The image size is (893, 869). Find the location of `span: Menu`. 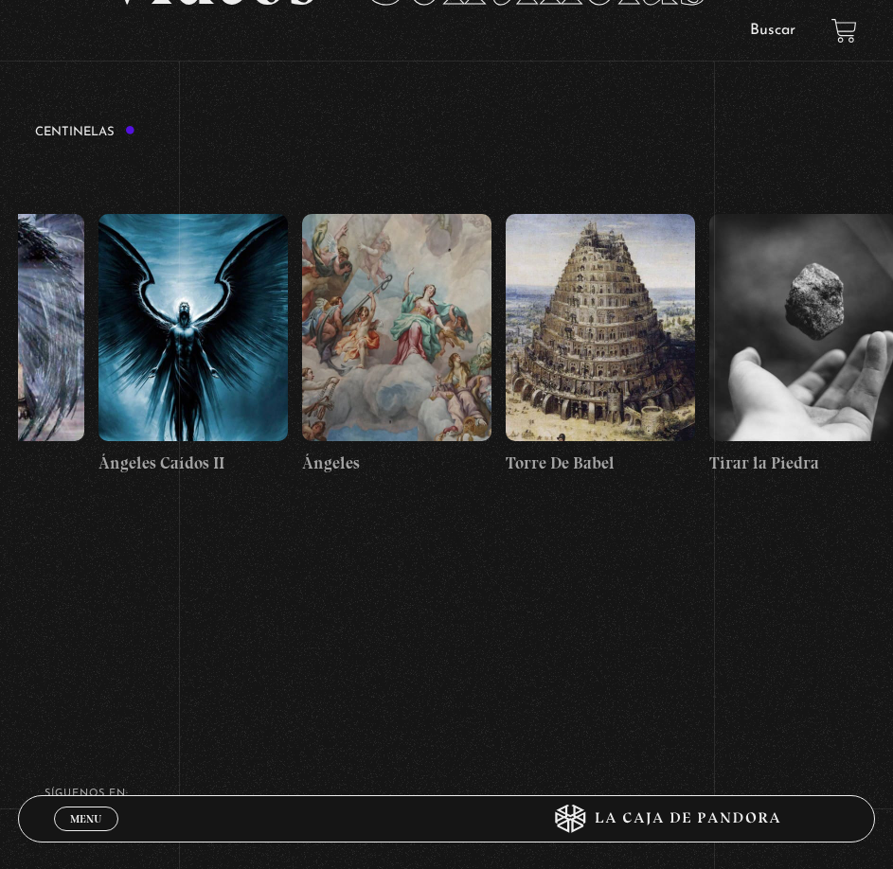

span: Menu is located at coordinates (85, 819).